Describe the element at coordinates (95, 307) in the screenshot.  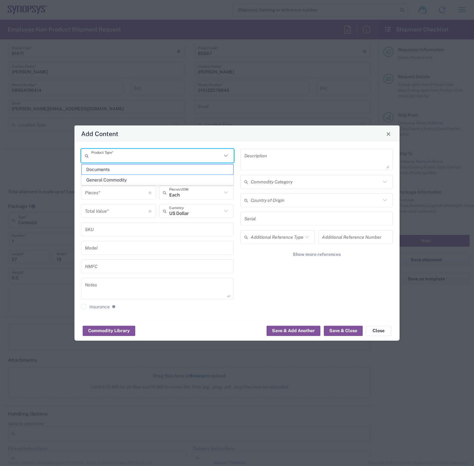
I see `label: Insurance` at that location.